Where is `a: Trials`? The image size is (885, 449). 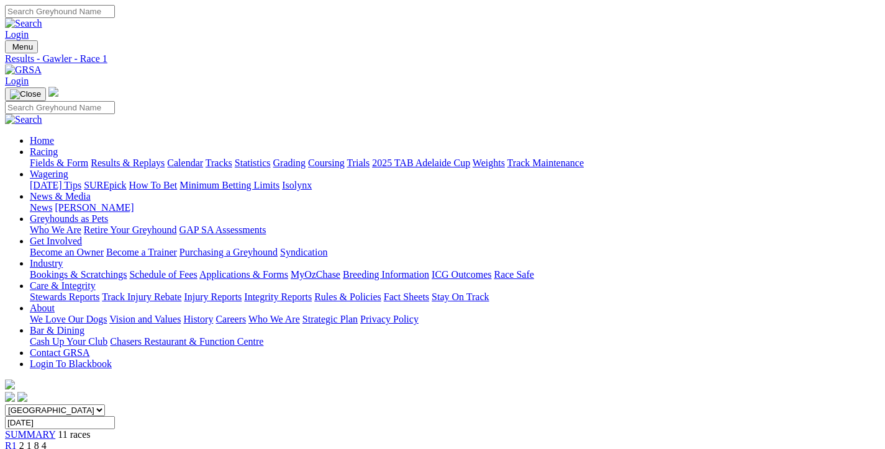
a: Trials is located at coordinates (358, 163).